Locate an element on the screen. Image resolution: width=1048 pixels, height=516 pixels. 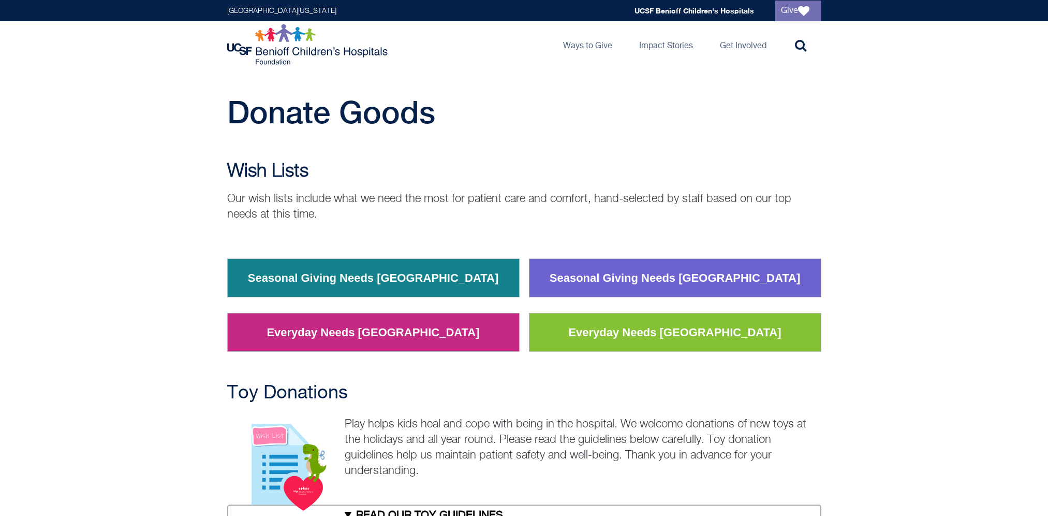
a: UCSF Benioff Children's Hospitals is located at coordinates (694, 10).